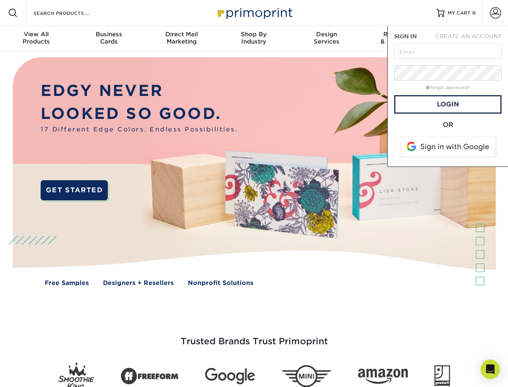 Image resolution: width=508 pixels, height=387 pixels. I want to click on a: Direct MailMarketing, so click(182, 39).